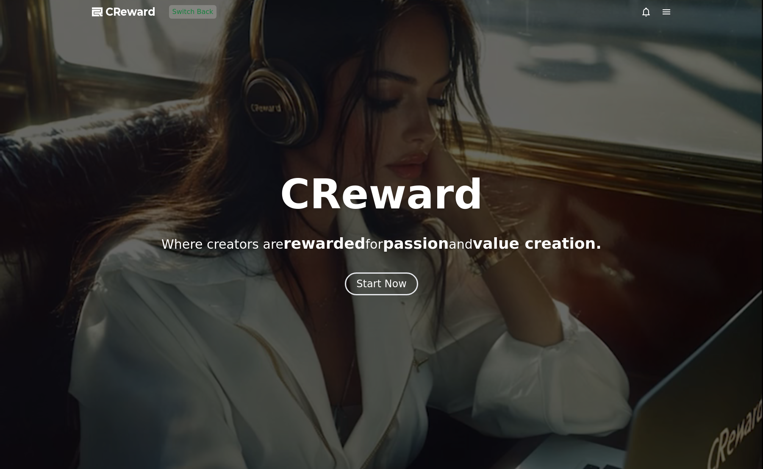 The height and width of the screenshot is (469, 763). What do you see at coordinates (381, 285) in the screenshot?
I see `a: Start Now` at bounding box center [381, 285].